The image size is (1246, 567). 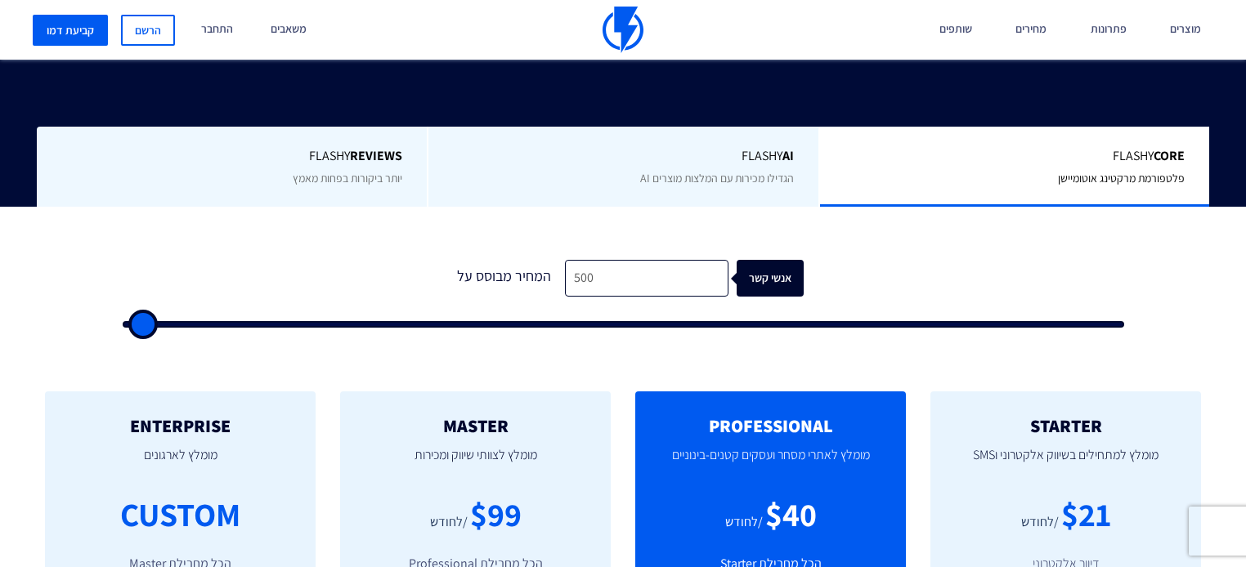 What do you see at coordinates (347, 178) in the screenshot?
I see `span: יותר ביקורות בפחות מאמץ` at bounding box center [347, 178].